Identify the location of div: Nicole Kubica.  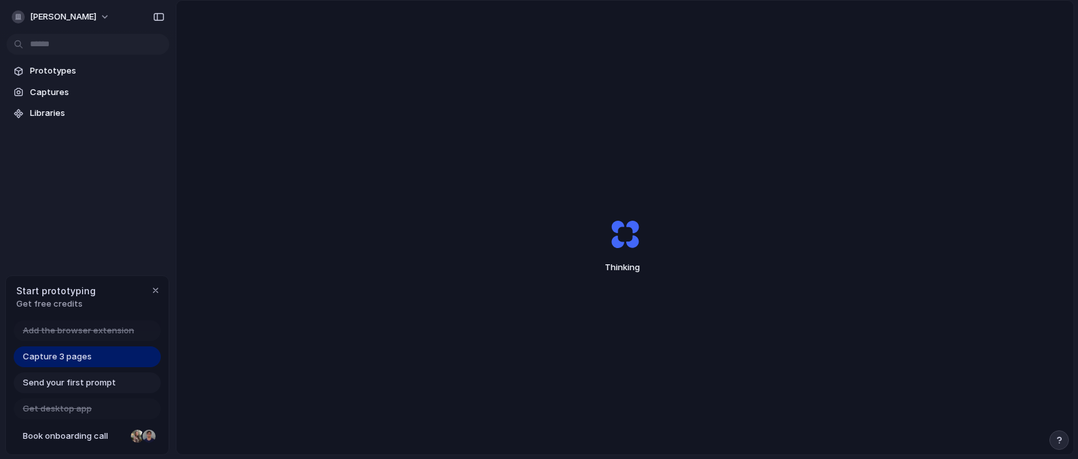
(137, 436).